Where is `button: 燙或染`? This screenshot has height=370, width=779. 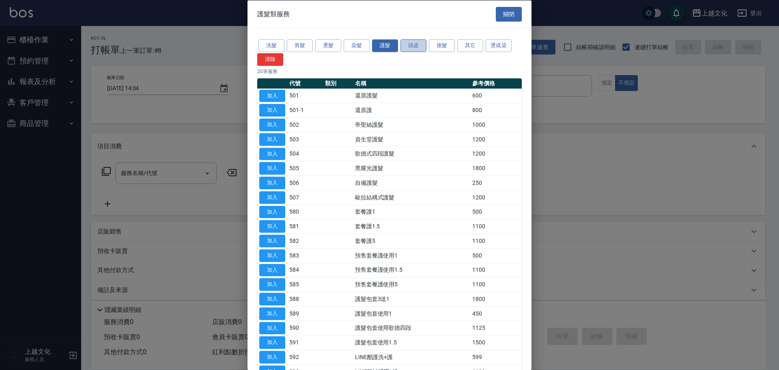
button: 燙或染 is located at coordinates (499, 45).